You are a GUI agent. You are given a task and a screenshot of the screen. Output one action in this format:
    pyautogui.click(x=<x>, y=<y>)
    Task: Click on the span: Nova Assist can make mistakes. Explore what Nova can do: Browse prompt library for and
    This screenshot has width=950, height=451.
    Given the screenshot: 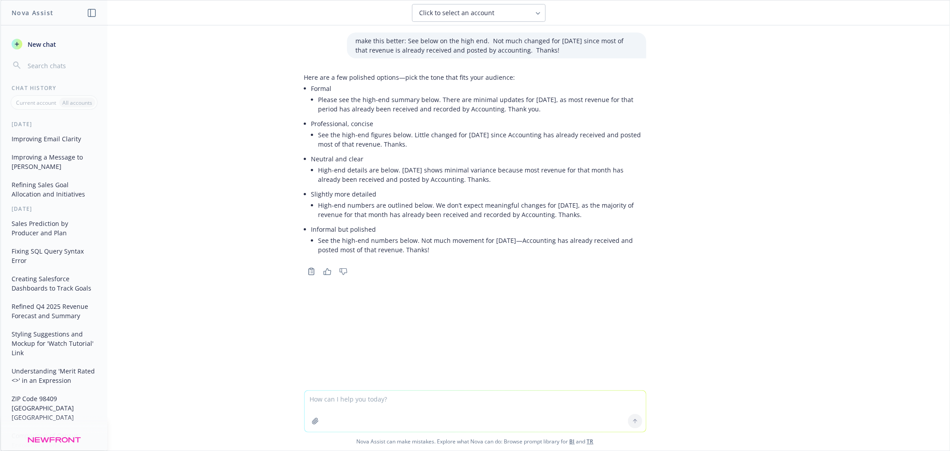 What is the action you would take?
    pyautogui.click(x=475, y=441)
    